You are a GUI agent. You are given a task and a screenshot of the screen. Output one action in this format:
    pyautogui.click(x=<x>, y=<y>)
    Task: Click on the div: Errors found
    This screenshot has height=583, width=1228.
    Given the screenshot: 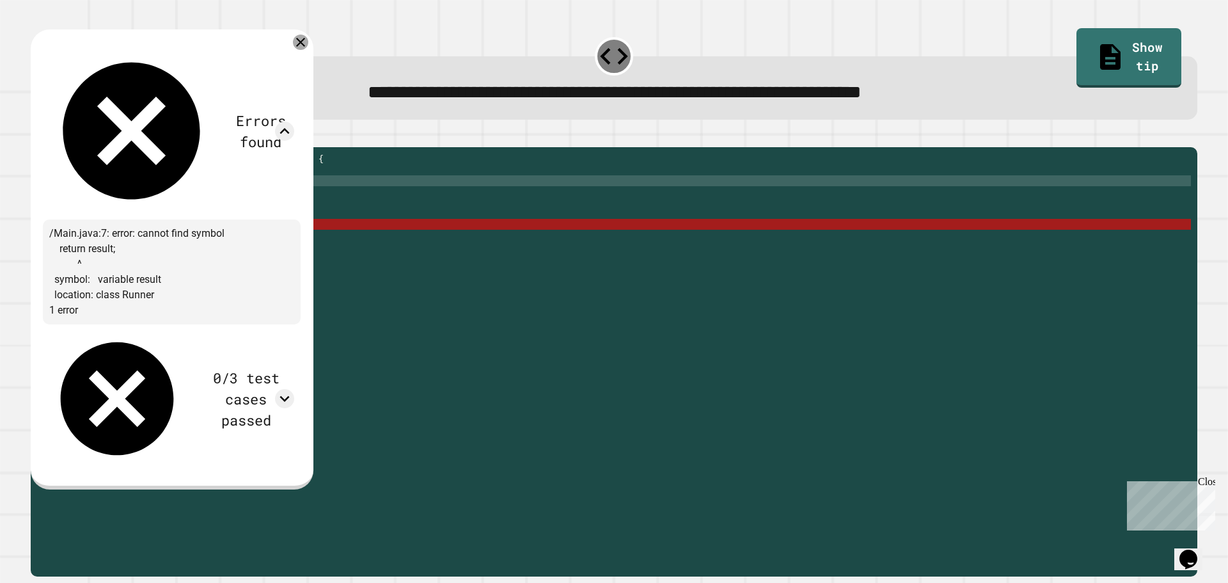 What is the action you would take?
    pyautogui.click(x=260, y=131)
    